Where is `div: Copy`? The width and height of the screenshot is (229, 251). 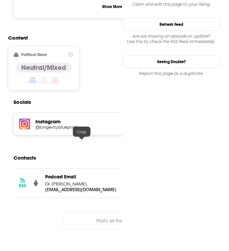 div: Copy is located at coordinates (81, 132).